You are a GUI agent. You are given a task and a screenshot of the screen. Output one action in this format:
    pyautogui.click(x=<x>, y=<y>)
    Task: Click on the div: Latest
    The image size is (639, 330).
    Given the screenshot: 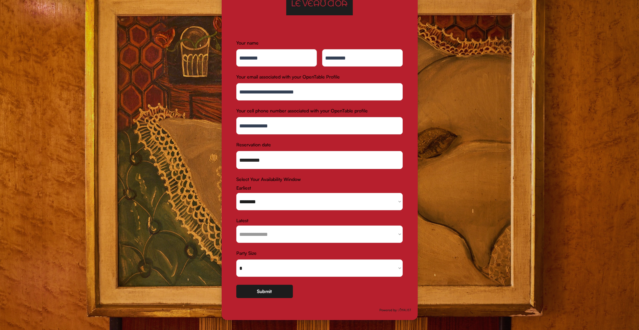 What is the action you would take?
    pyautogui.click(x=319, y=221)
    